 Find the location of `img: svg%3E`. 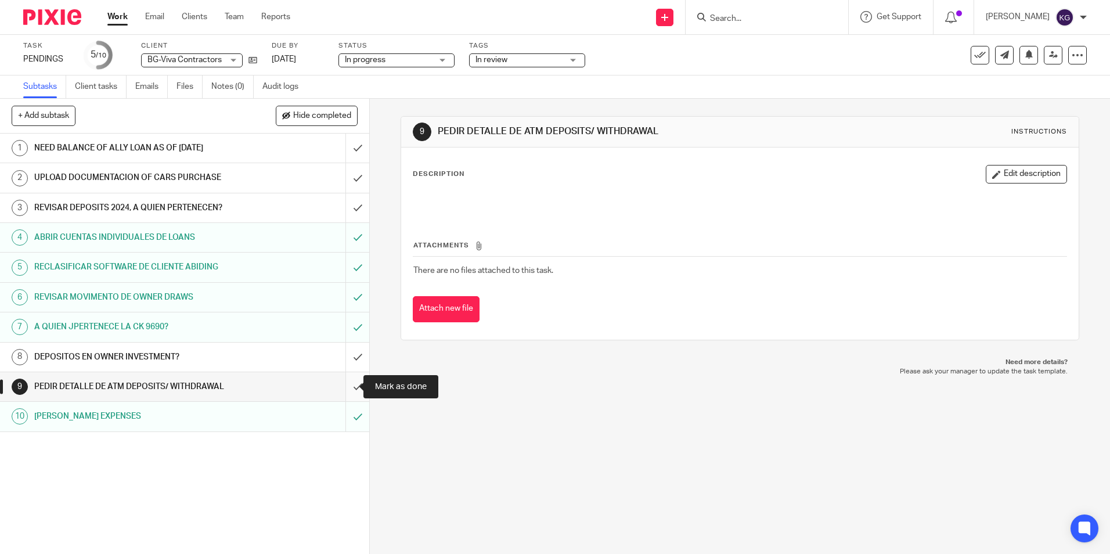

img: svg%3E is located at coordinates (1064, 17).